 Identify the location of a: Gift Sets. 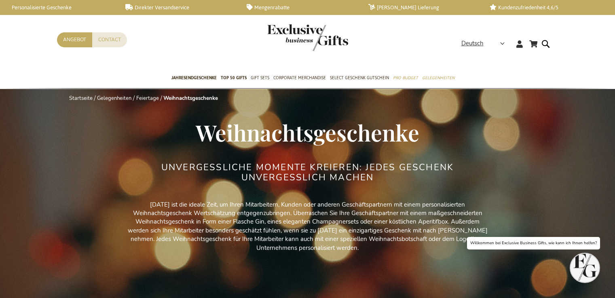
(260, 78).